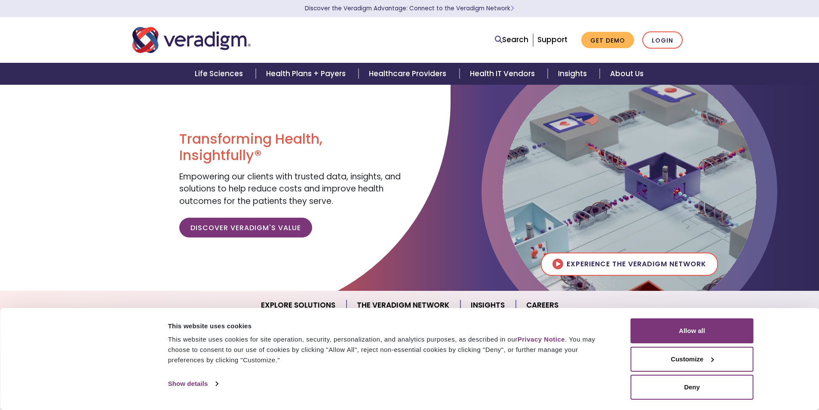  Describe the element at coordinates (503, 74) in the screenshot. I see `a: Health IT Vendors` at that location.